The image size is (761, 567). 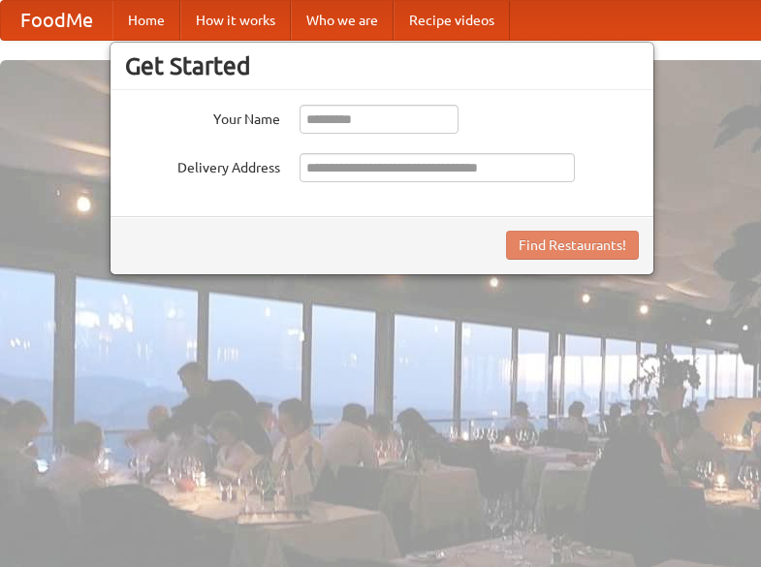 What do you see at coordinates (382, 66) in the screenshot?
I see `h3: Get Started` at bounding box center [382, 66].